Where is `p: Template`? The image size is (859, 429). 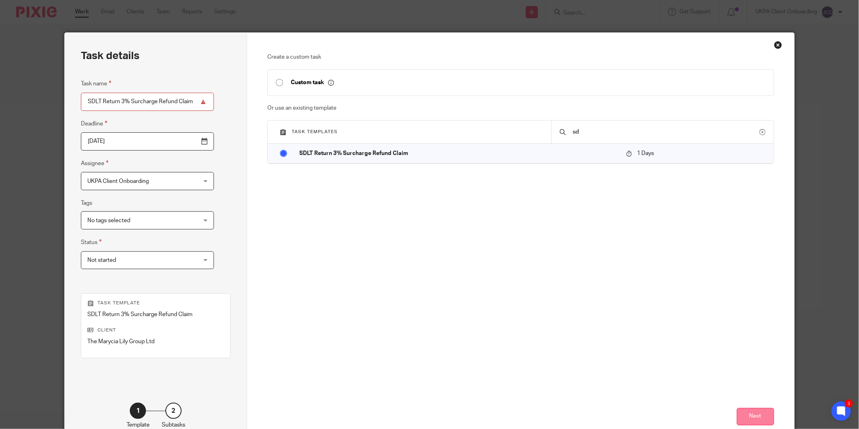
p: Template is located at coordinates (138, 425).